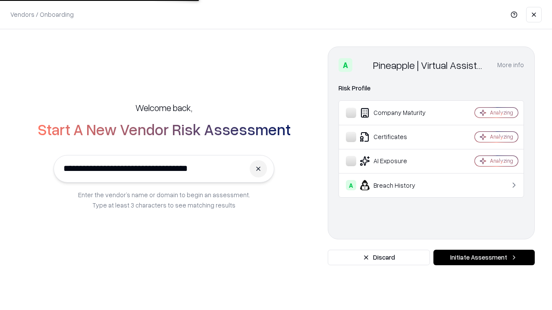 The height and width of the screenshot is (310, 552). I want to click on div: Pineapple | Virtual Assistant Agency, so click(430, 65).